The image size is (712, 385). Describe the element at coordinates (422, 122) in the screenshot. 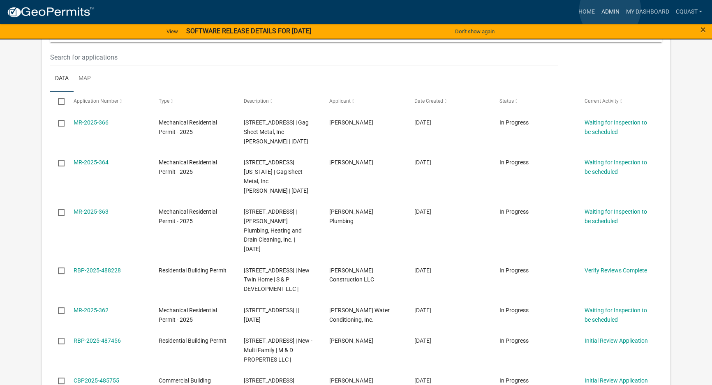

I see `span: 10/07/2025` at that location.